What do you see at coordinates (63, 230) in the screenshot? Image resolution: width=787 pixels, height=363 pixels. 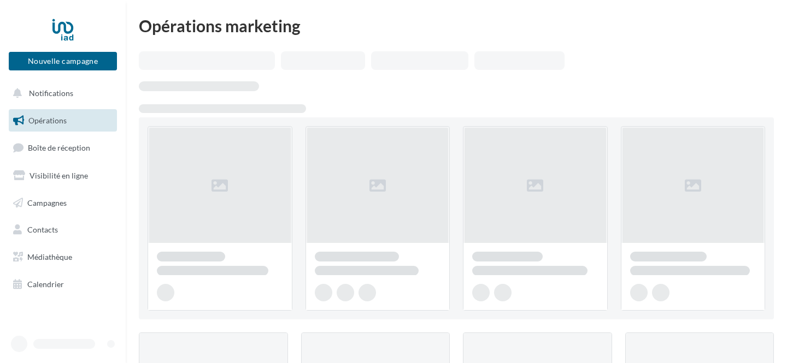 I see `a: Contacts` at bounding box center [63, 230].